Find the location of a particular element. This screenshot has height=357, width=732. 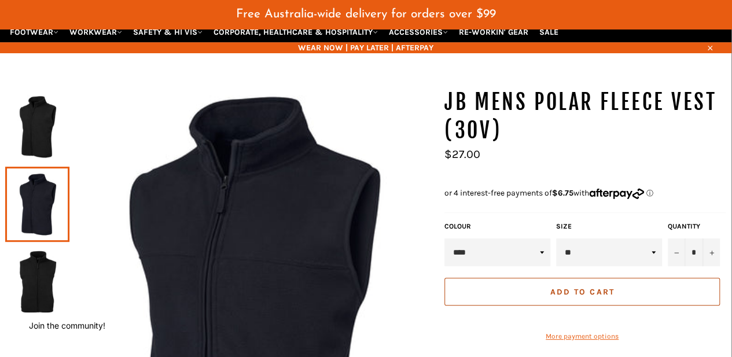

a: CORPORATE, HEALTHCARE & HOSPITALITY is located at coordinates (296, 32).